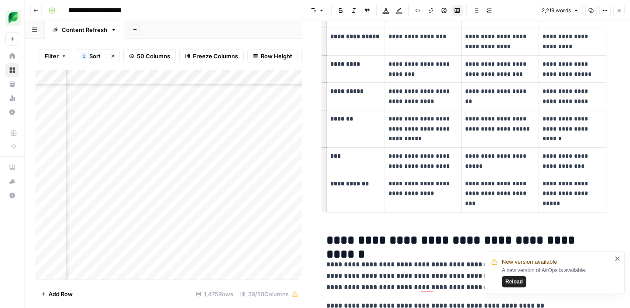  I want to click on span: Filter, so click(52, 56).